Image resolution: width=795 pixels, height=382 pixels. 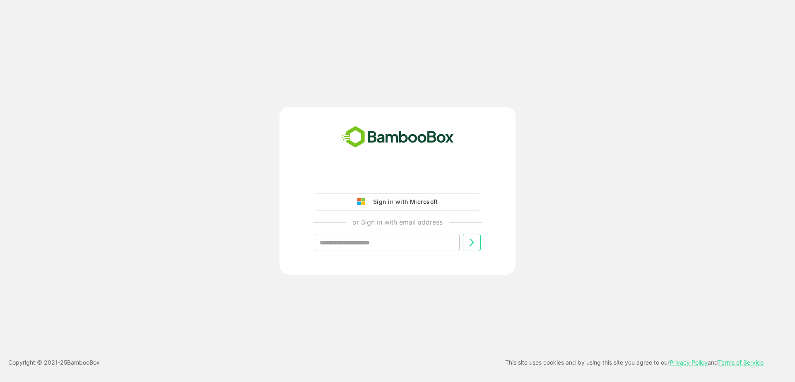 I want to click on a: Privacy Policy, so click(x=688, y=362).